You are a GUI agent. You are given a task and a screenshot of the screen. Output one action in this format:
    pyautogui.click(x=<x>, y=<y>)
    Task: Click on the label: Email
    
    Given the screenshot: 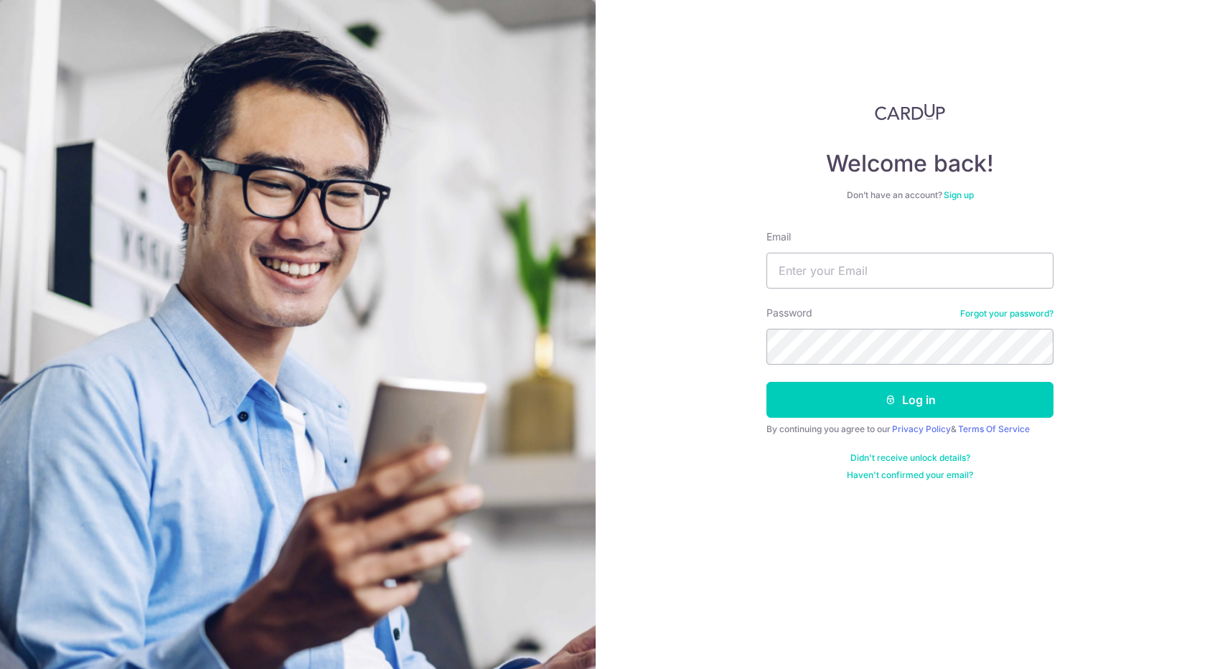 What is the action you would take?
    pyautogui.click(x=778, y=237)
    